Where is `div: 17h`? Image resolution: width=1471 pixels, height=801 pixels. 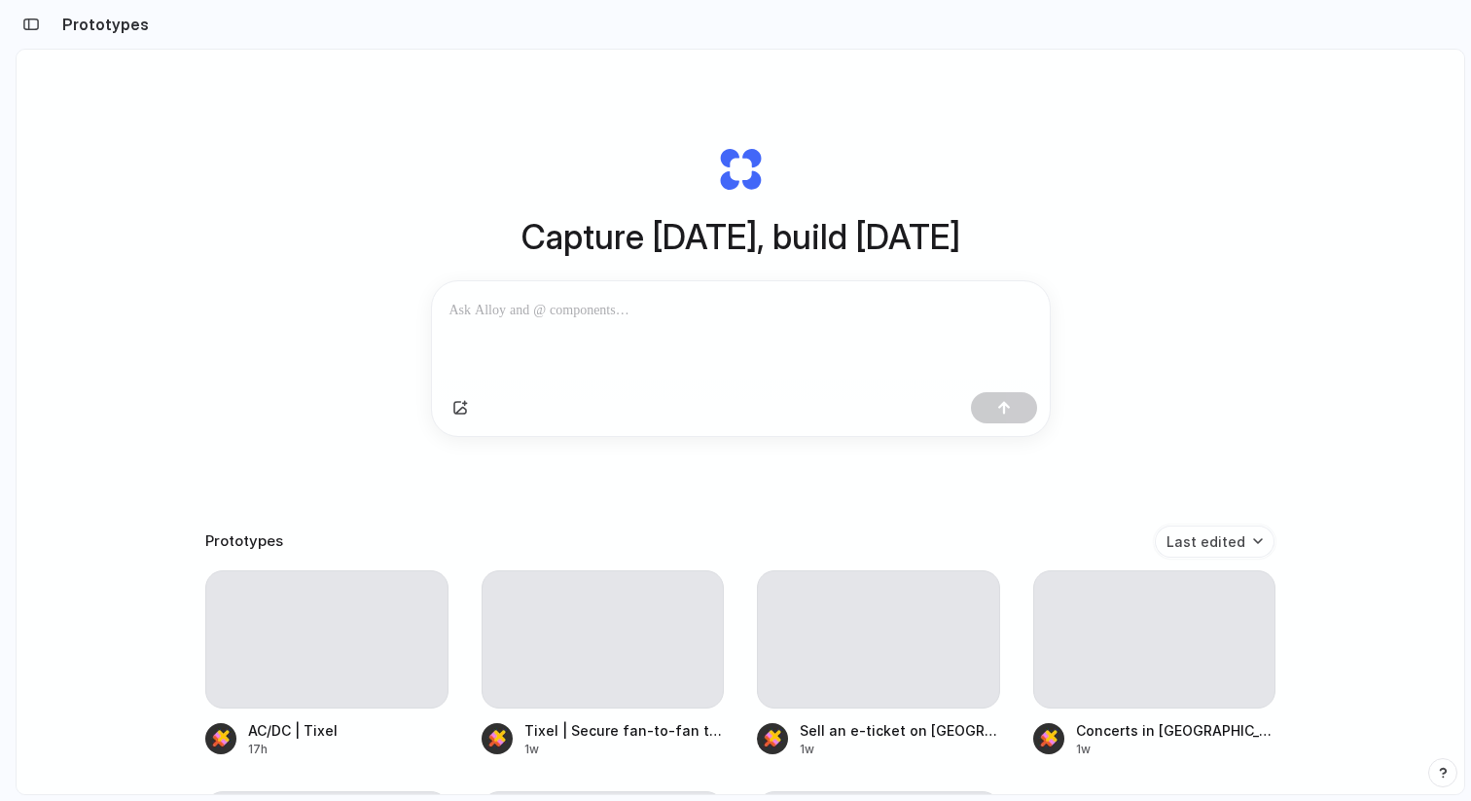
div: 17h is located at coordinates (293, 749).